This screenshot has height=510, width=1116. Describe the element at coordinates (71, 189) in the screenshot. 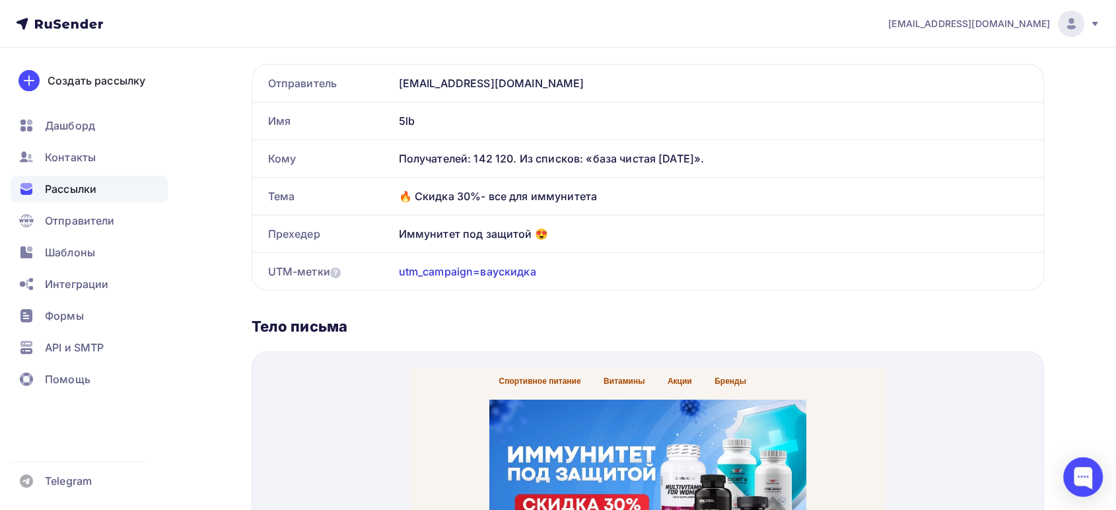

I see `span: Рассылки` at that location.